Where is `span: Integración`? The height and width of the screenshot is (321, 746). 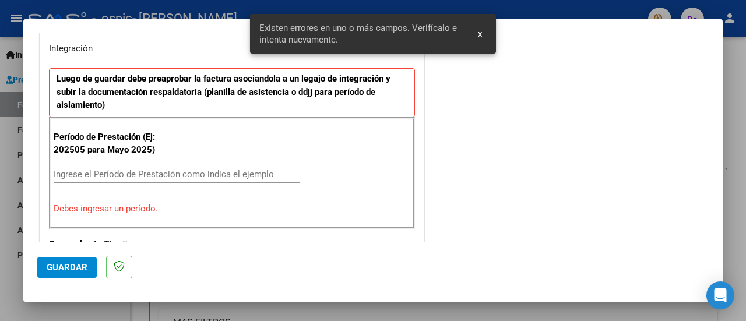
span: Integración is located at coordinates (71, 48).